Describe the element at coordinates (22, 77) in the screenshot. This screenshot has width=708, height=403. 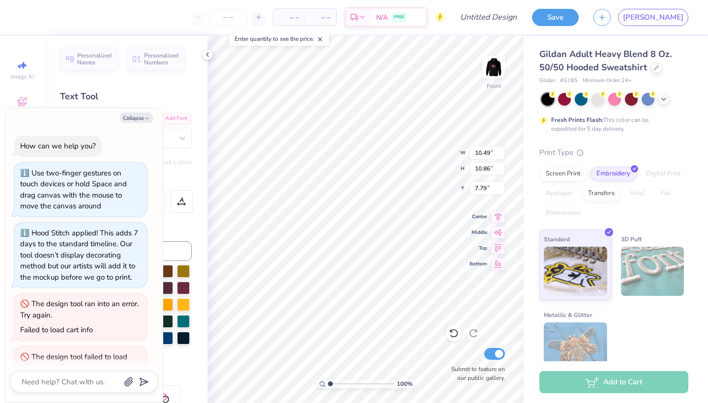
I see `span: Image AI` at that location.